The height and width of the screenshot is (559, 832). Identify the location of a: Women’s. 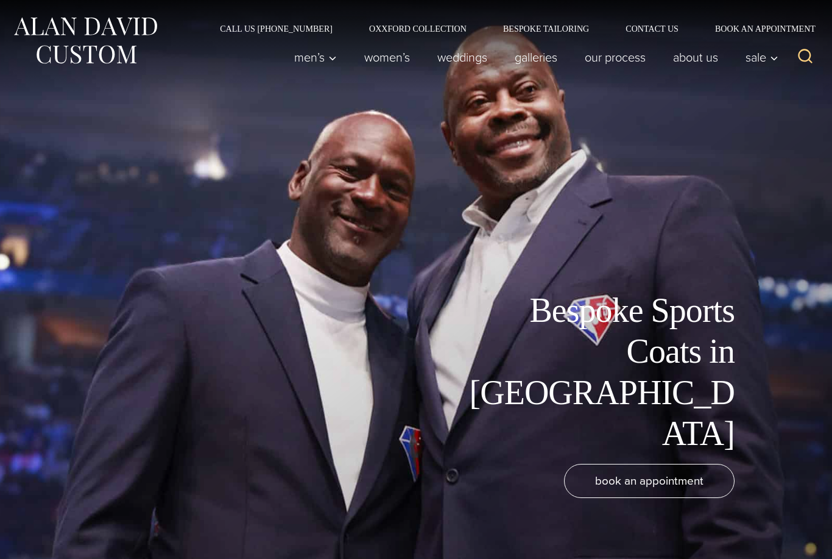
(387, 57).